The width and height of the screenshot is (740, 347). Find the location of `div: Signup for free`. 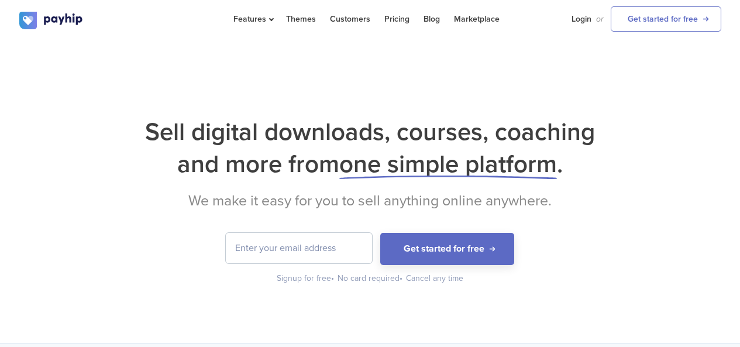

div: Signup for free is located at coordinates (306, 279).